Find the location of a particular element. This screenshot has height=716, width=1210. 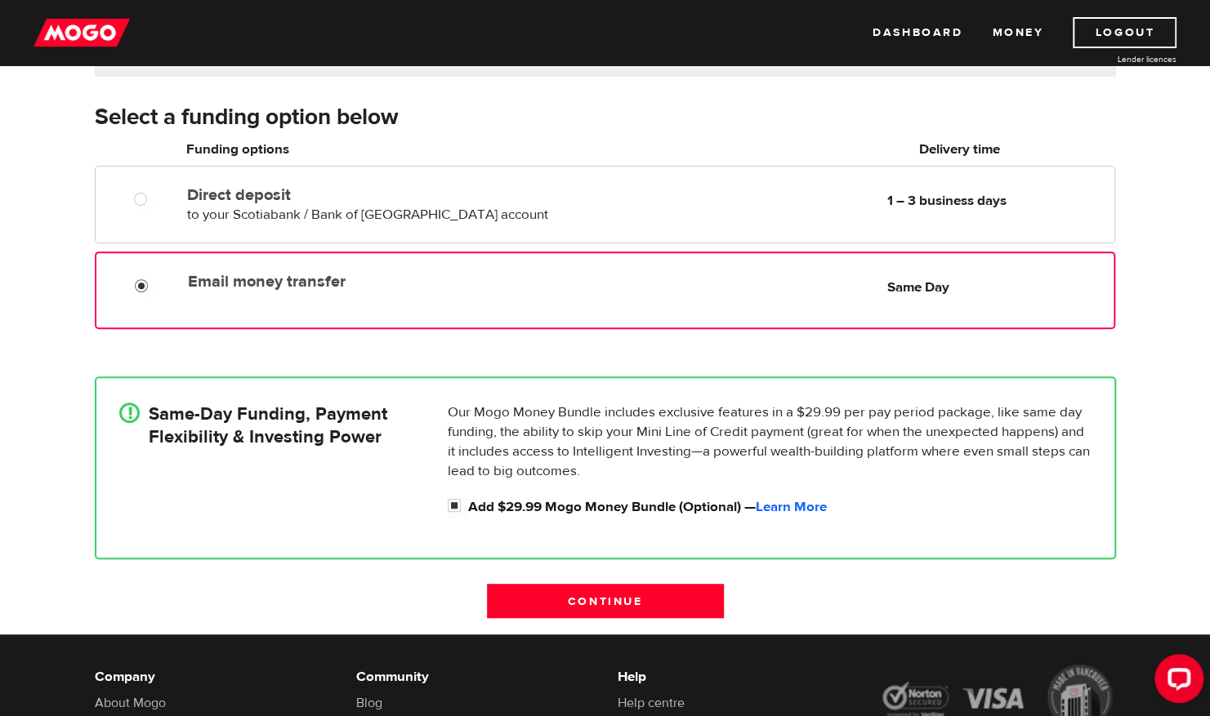

p: Our Mogo Money Bundle includes exclusive features in a $29.99 per pay period package, like same d... is located at coordinates (769, 442).